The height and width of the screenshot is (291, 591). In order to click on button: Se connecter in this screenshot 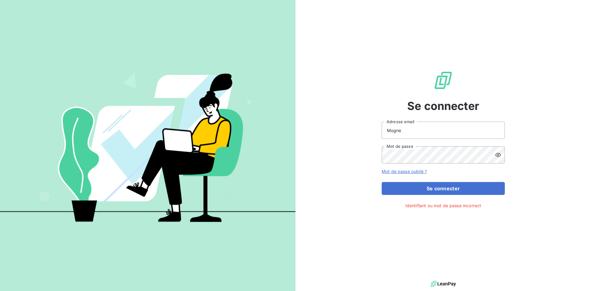, I will do `click(443, 188)`.